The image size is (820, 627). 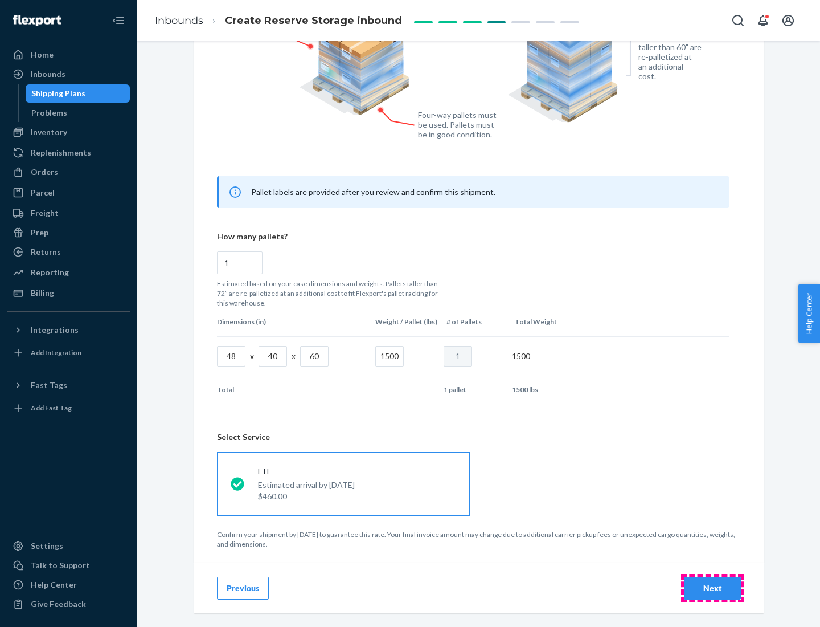 I want to click on a: Shipping Plans, so click(x=78, y=93).